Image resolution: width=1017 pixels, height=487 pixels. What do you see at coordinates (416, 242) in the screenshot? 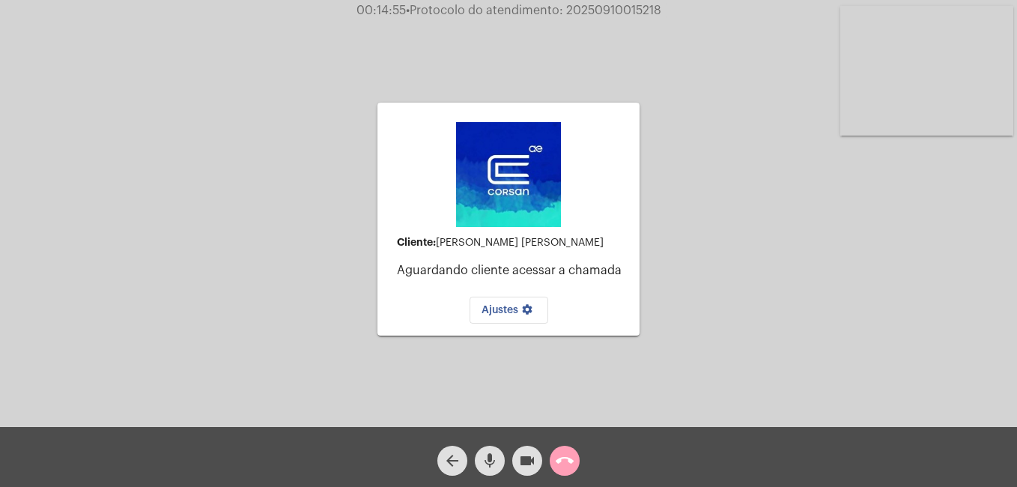
I see `strong: Cliente:` at bounding box center [416, 242].